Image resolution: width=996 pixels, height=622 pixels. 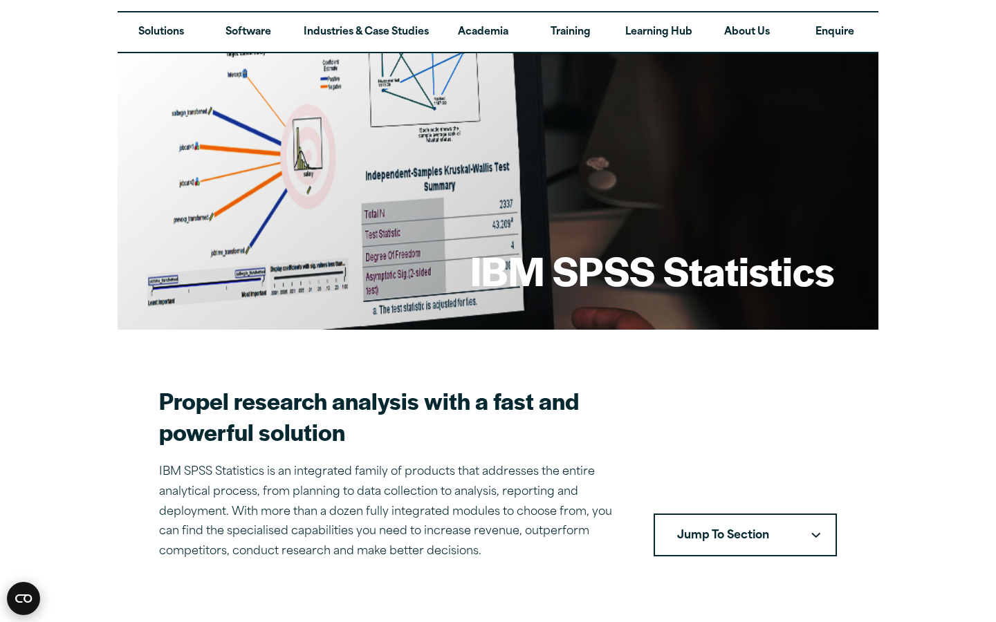 I want to click on a: Solutions, so click(x=161, y=33).